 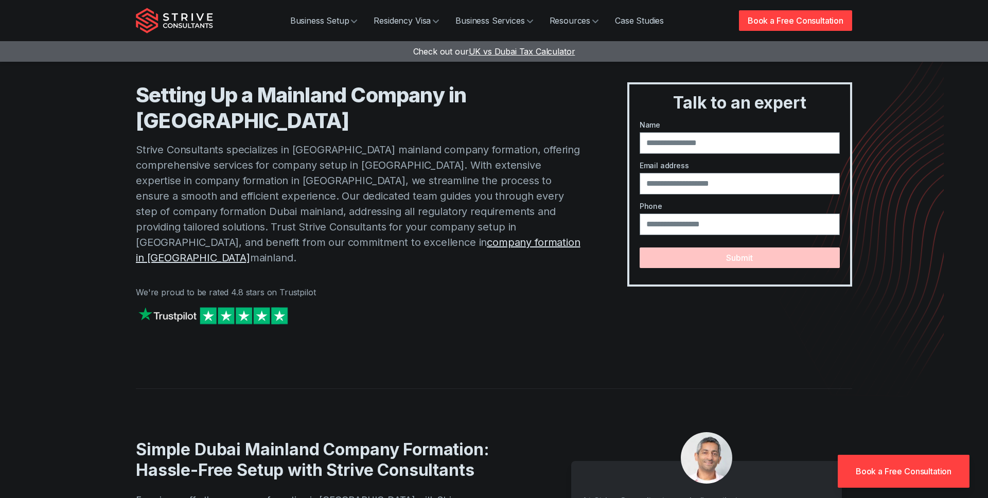 I want to click on a: Resources, so click(x=574, y=21).